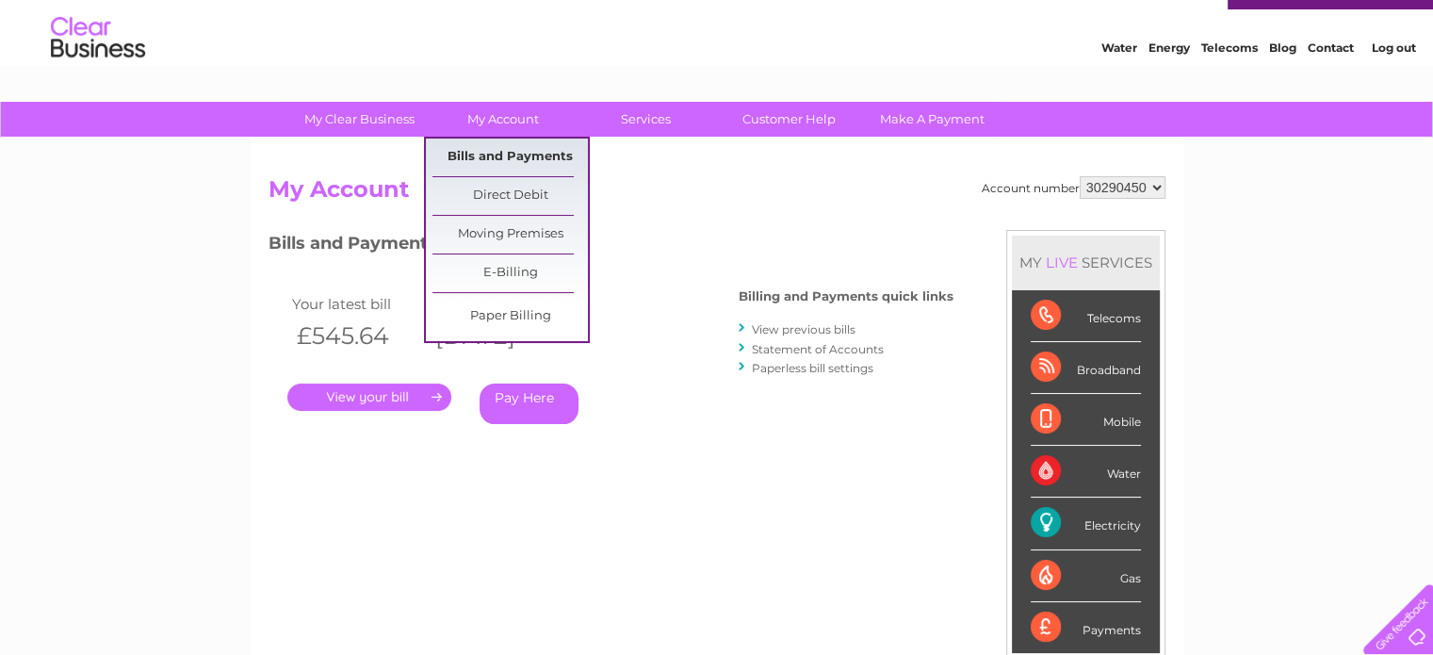 This screenshot has width=1433, height=655. Describe the element at coordinates (1085, 316) in the screenshot. I see `div: Telecoms` at that location.